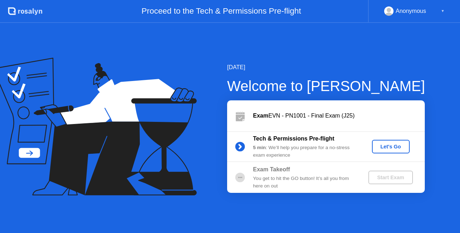  Describe the element at coordinates (293, 139) in the screenshot. I see `b: Tech & Permissions Pre-flight` at that location.